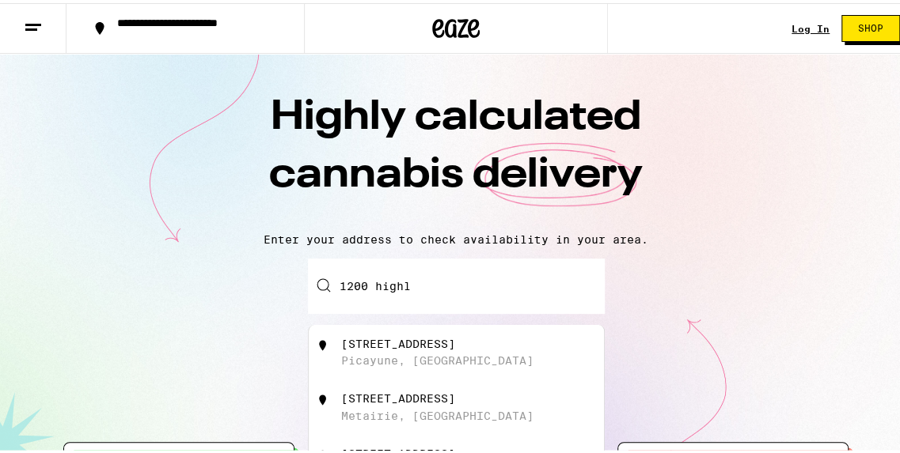  What do you see at coordinates (870, 25) in the screenshot?
I see `button: Shop` at bounding box center [870, 25].